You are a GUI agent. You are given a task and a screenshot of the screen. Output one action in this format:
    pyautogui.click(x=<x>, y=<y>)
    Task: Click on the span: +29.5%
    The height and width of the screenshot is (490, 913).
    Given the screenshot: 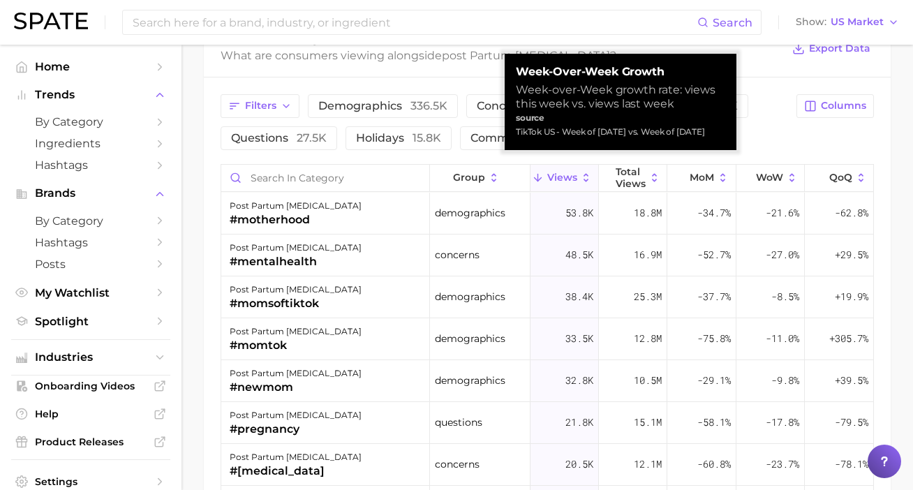 What is the action you would take?
    pyautogui.click(x=851, y=255)
    